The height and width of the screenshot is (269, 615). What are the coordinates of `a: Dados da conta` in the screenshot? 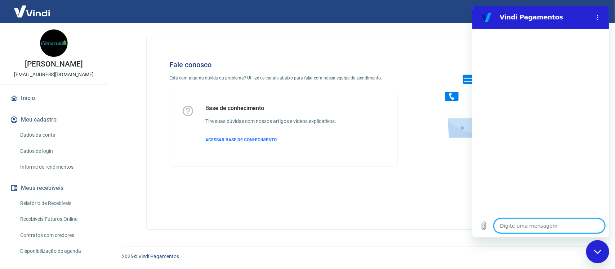 It's located at (58, 135).